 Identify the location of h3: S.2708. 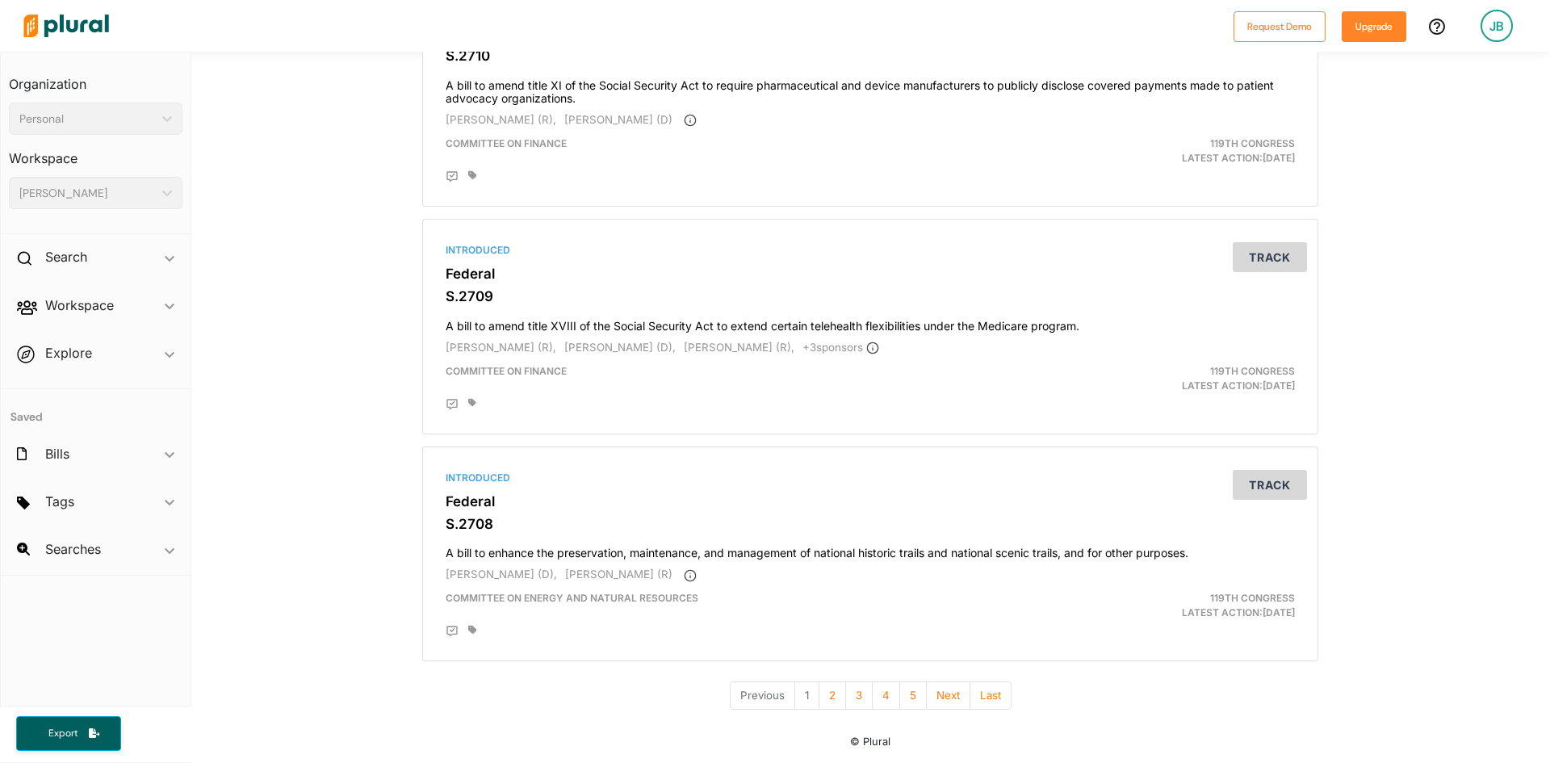
(871, 524).